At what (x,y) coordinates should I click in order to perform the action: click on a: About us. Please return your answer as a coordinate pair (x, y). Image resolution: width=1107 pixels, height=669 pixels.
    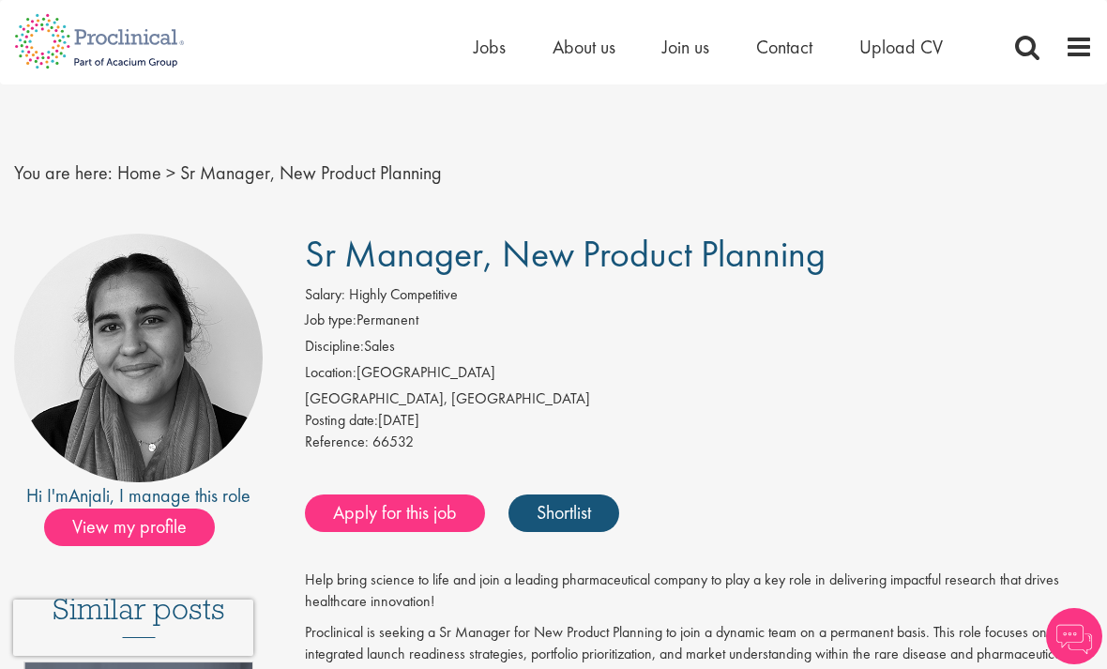
    Looking at the image, I should click on (584, 47).